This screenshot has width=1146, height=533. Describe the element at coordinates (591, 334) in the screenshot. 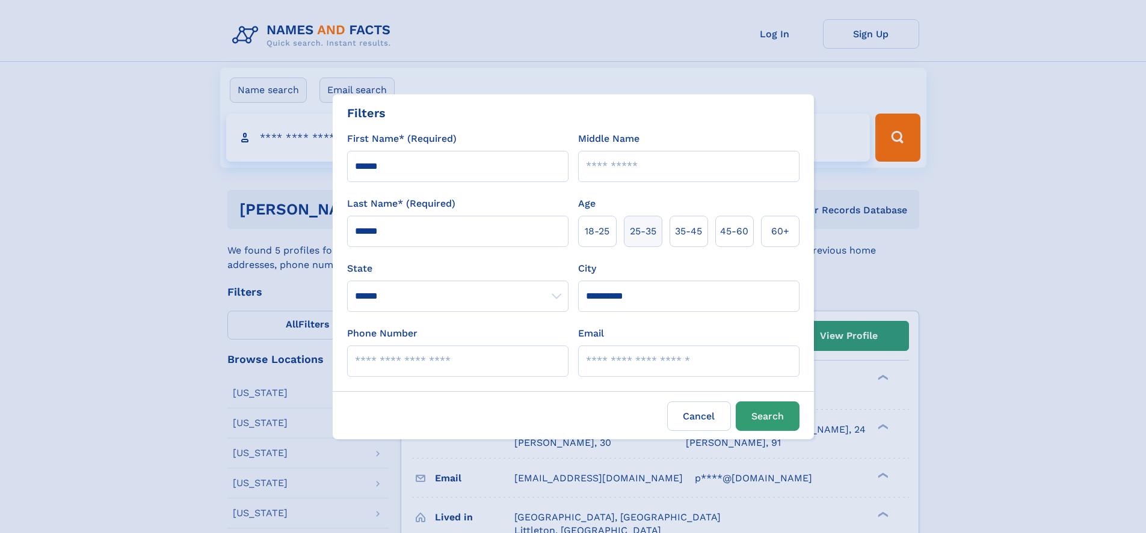

I see `label: Email` at that location.